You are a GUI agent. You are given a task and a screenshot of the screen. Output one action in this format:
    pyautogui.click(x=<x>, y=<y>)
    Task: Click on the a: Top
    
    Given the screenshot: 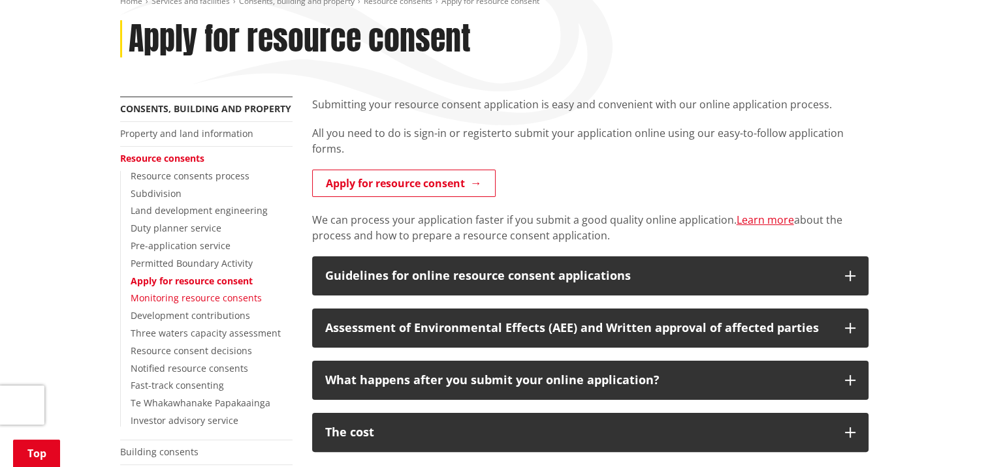 What is the action you would take?
    pyautogui.click(x=37, y=454)
    